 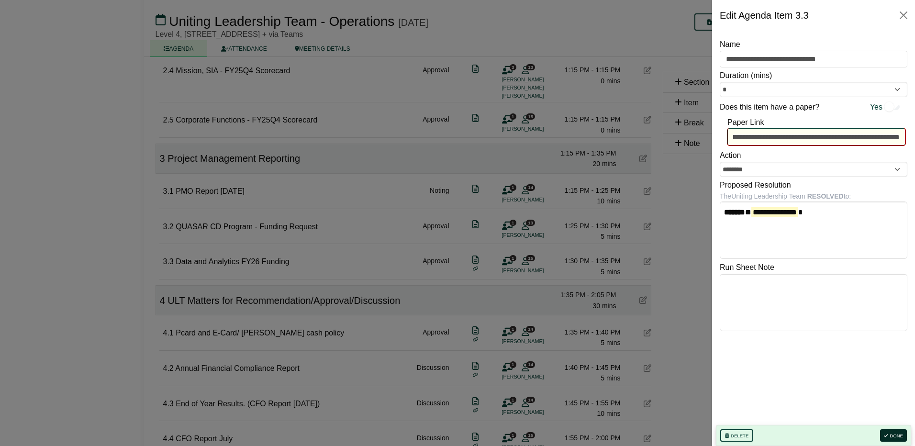 What do you see at coordinates (746, 123) in the screenshot?
I see `label: Paper Link` at bounding box center [746, 123].